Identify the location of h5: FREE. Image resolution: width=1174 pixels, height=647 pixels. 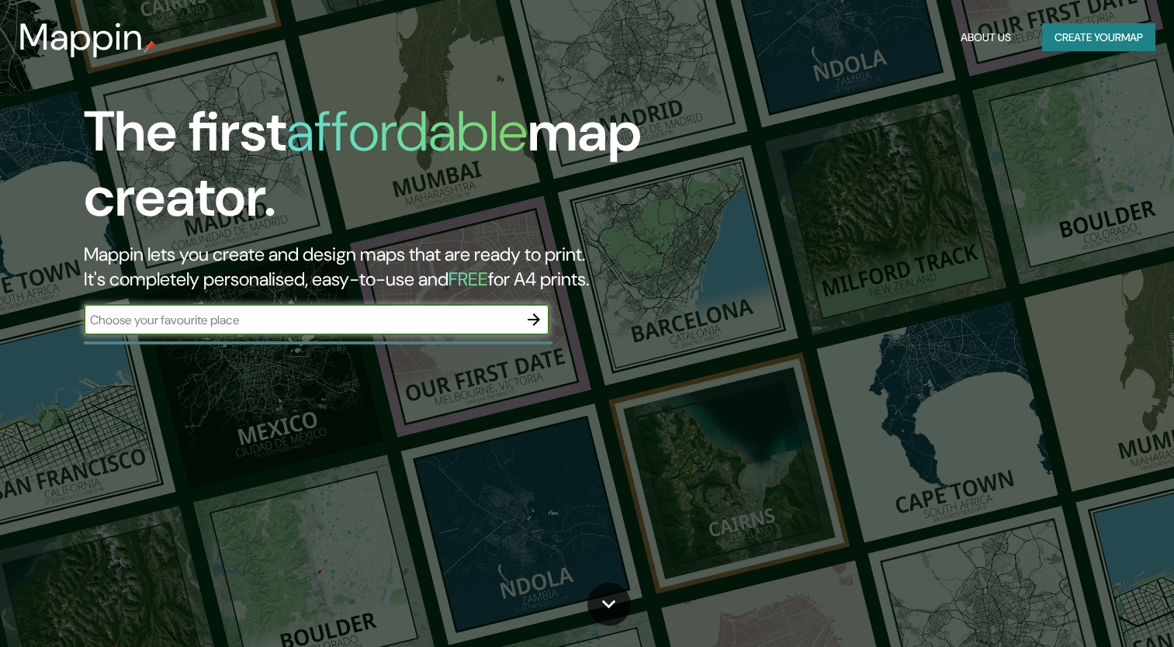
(468, 279).